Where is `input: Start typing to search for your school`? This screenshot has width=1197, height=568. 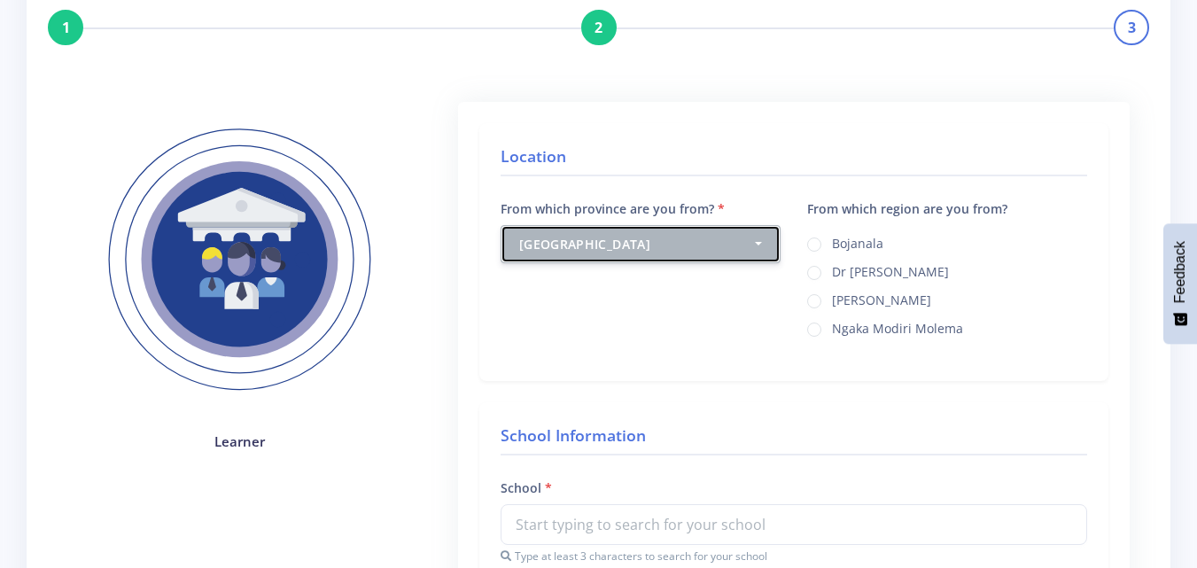
input: Start typing to search for your school is located at coordinates (794, 524).